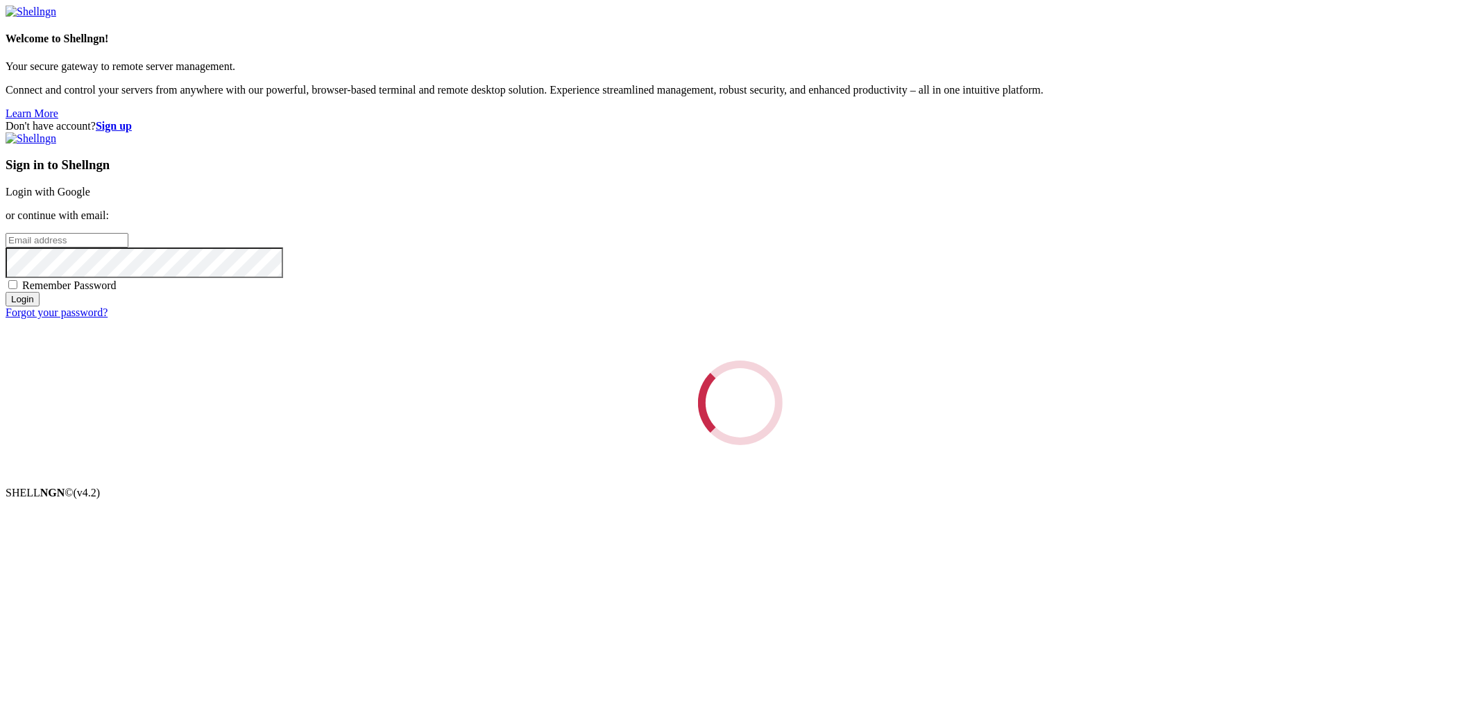 The image size is (1480, 728). I want to click on span: 4.2.0, so click(87, 493).